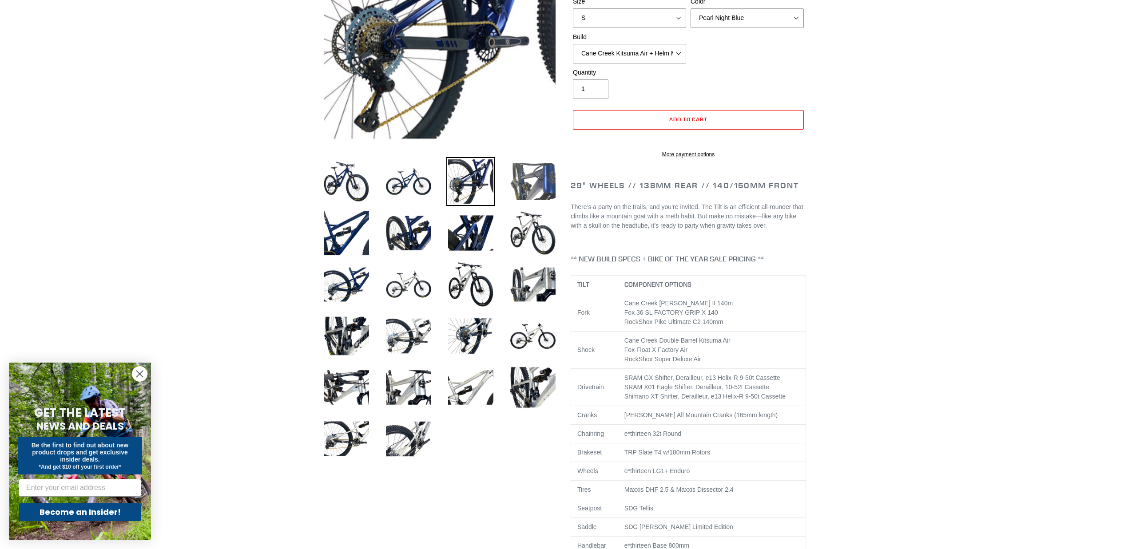 The height and width of the screenshot is (549, 1128). Describe the element at coordinates (139, 374) in the screenshot. I see `button: Close dialog` at that location.